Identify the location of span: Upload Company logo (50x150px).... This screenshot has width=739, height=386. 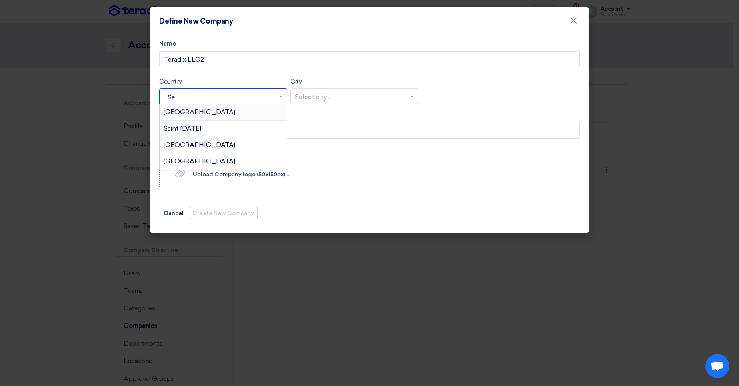
(241, 174).